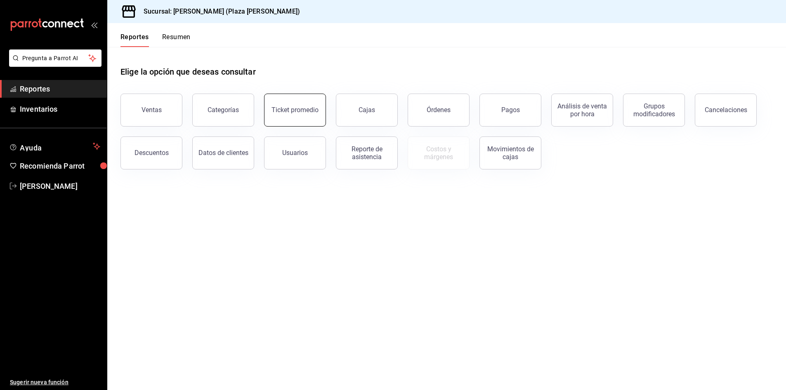 Image resolution: width=786 pixels, height=390 pixels. What do you see at coordinates (151, 110) in the screenshot?
I see `div: Ventas` at bounding box center [151, 110].